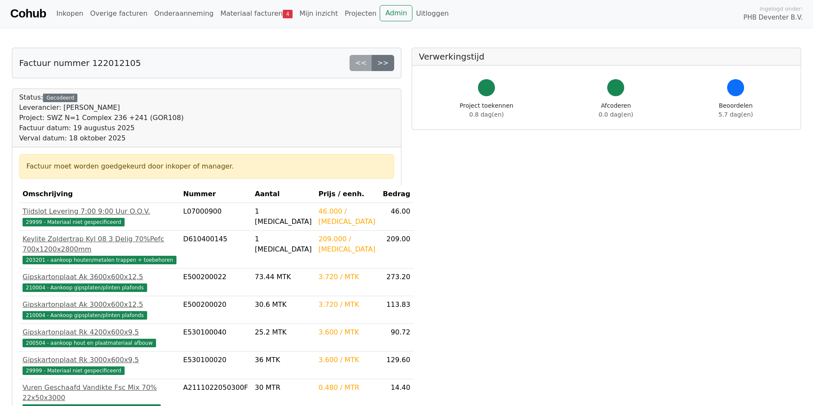  Describe the element at coordinates (283, 332) in the screenshot. I see `div: 25.2 MTK` at that location.